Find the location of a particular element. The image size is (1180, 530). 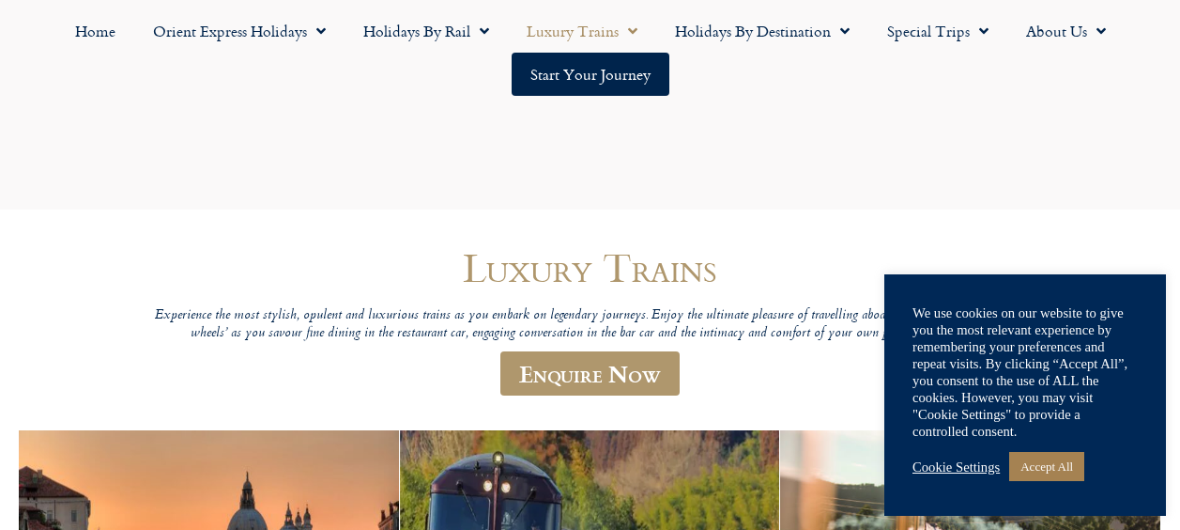

a: Cookie Settings is located at coordinates (956, 467).